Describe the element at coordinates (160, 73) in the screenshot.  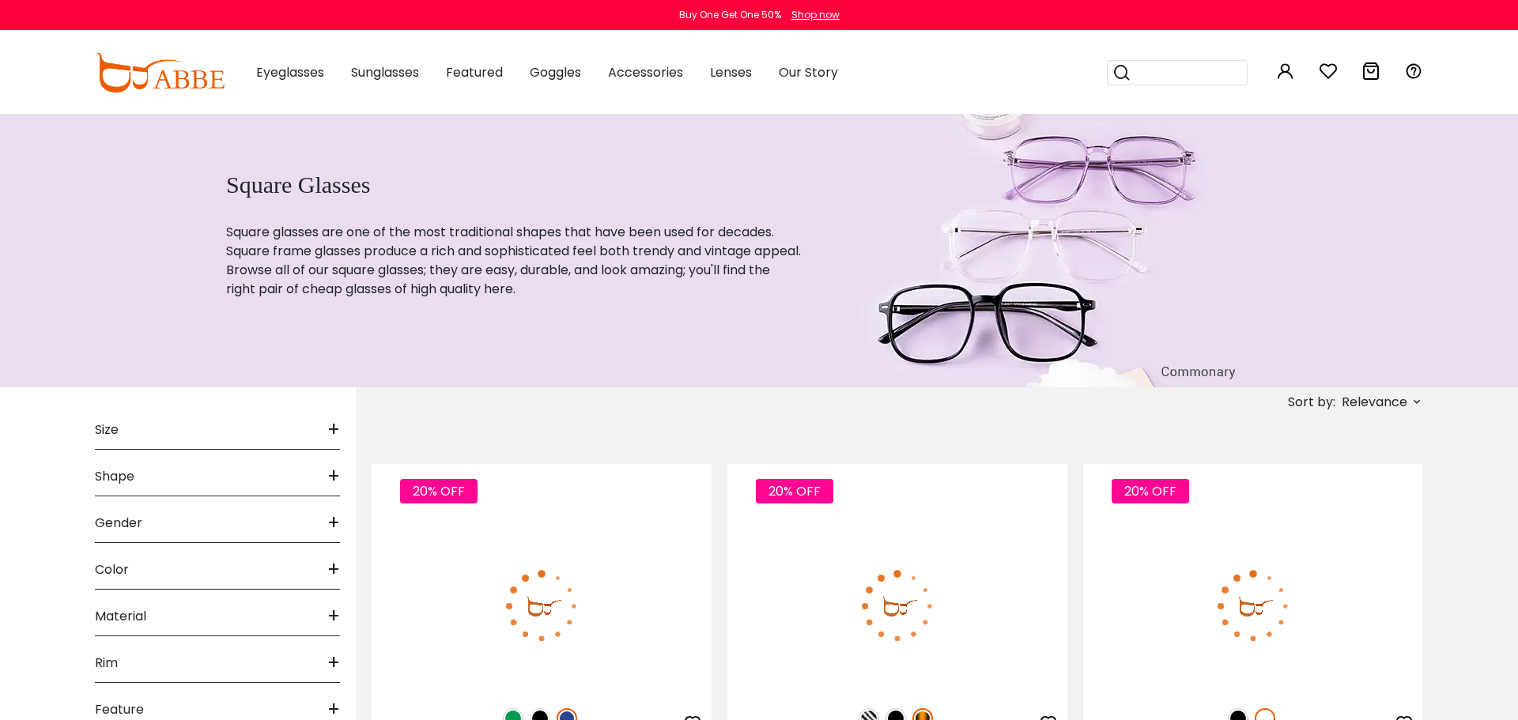
I see `img: abbeglasses.com` at that location.